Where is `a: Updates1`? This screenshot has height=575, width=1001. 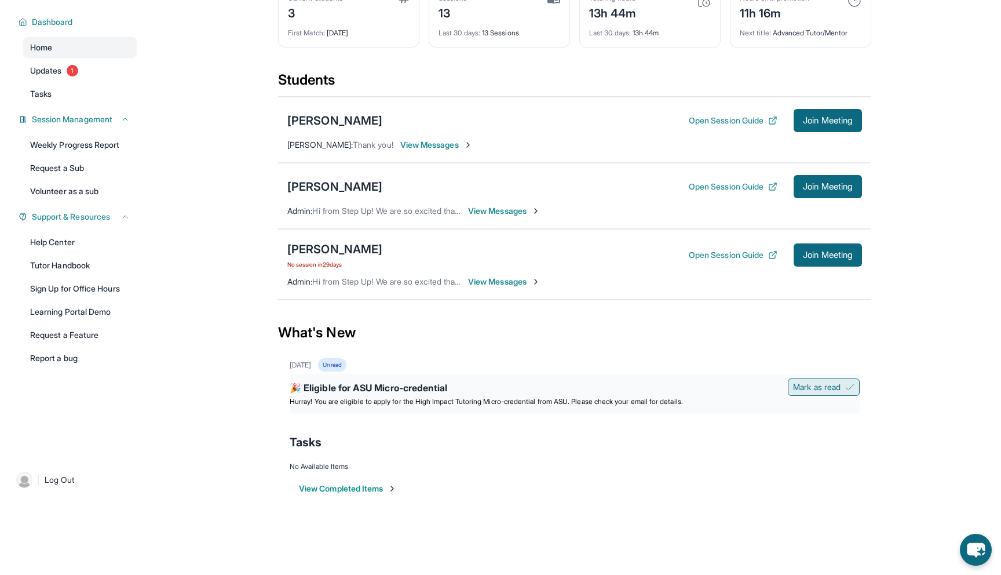 a: Updates1 is located at coordinates (80, 71).